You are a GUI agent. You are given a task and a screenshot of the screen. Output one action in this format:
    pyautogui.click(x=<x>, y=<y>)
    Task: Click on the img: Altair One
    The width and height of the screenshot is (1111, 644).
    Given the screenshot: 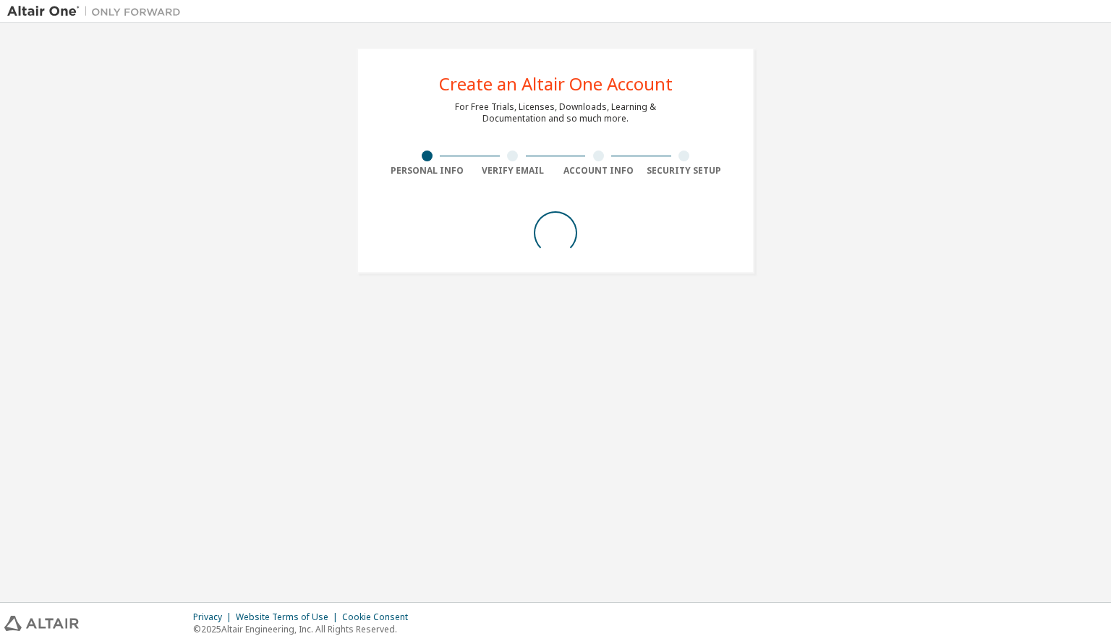 What is the action you would take?
    pyautogui.click(x=98, y=12)
    